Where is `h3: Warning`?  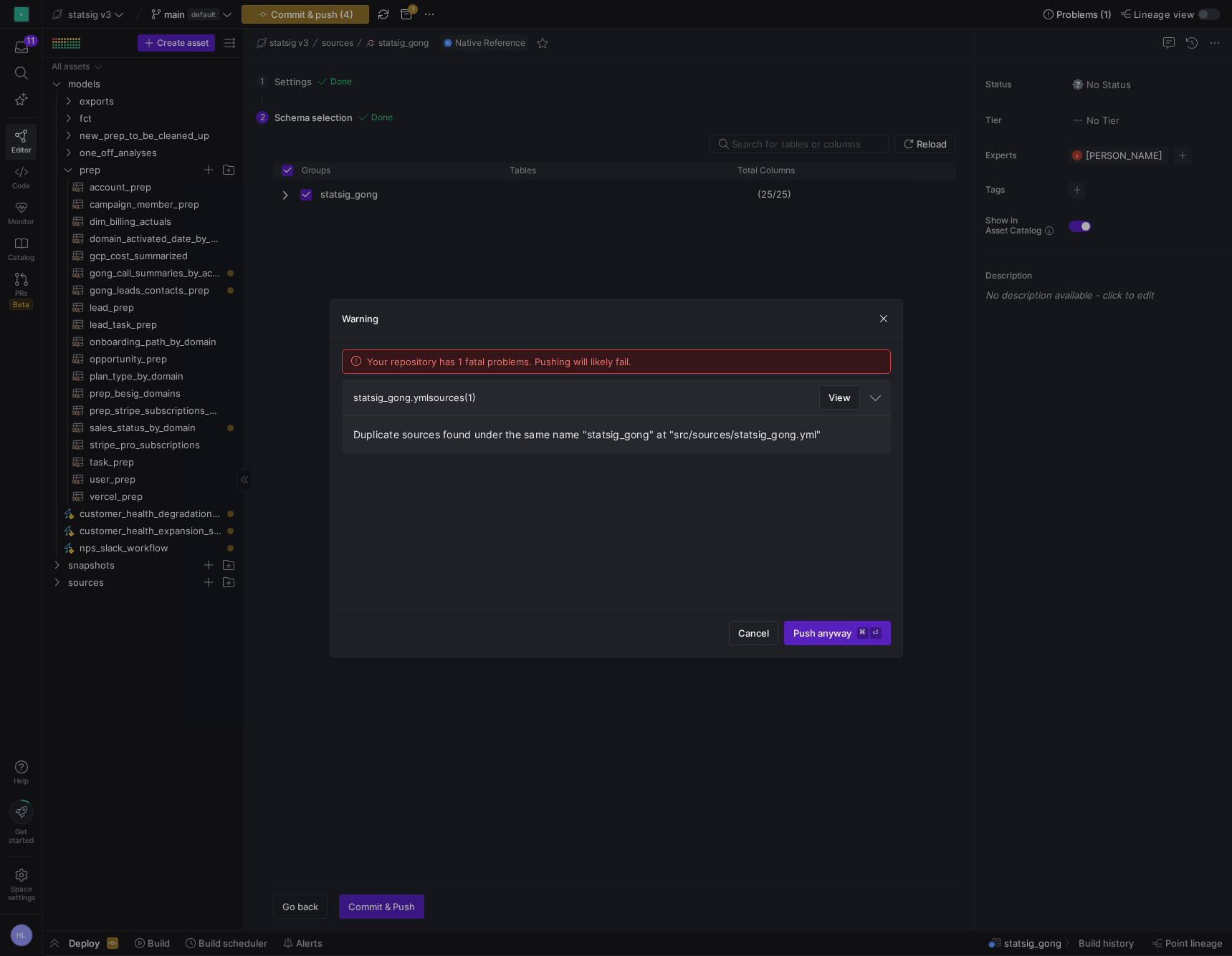 h3: Warning is located at coordinates (359, 319).